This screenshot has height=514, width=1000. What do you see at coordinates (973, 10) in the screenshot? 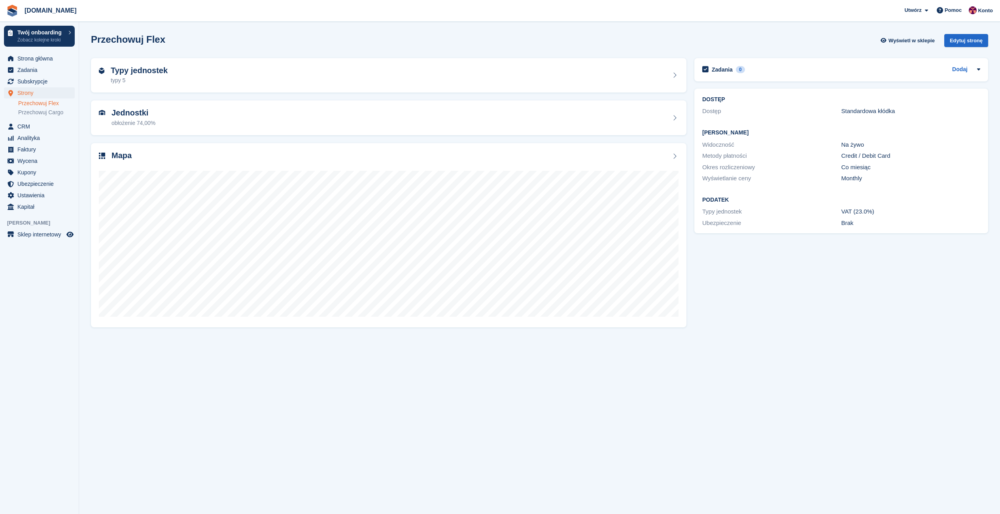
I see `img: Mateusz Kacwin` at bounding box center [973, 10].